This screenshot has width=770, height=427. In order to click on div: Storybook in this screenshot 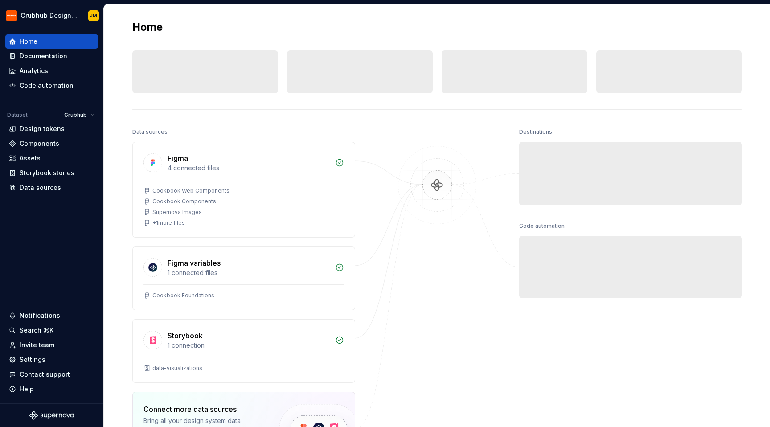, I will do `click(185, 336)`.